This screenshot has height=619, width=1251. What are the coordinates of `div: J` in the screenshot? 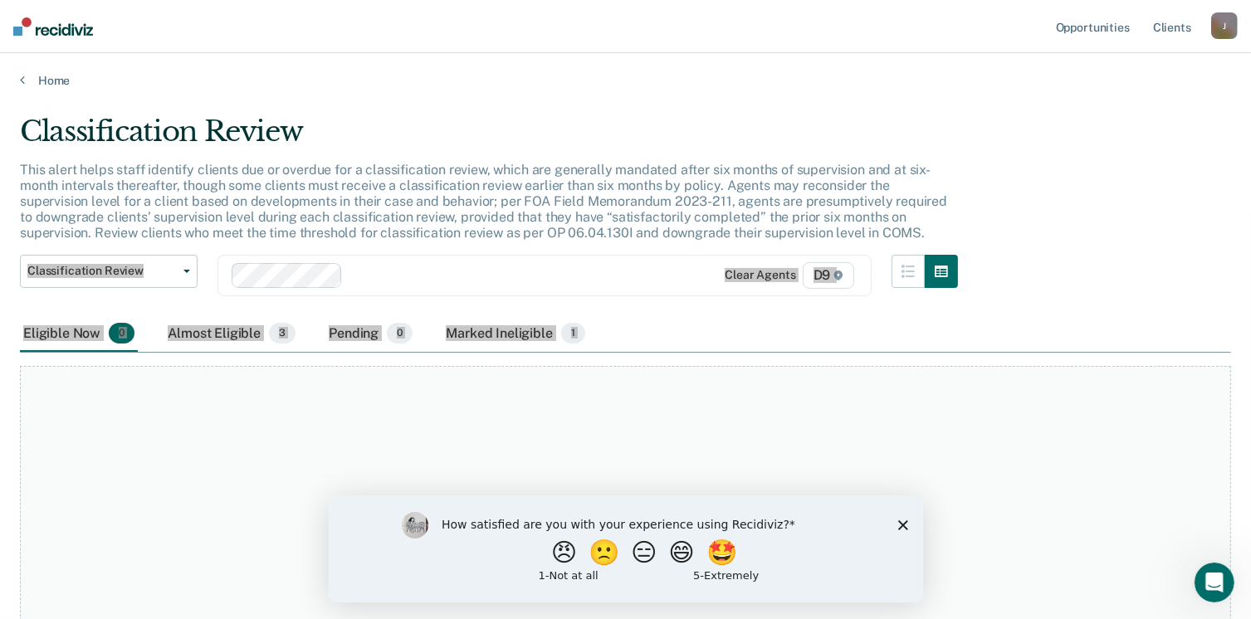 It's located at (1224, 26).